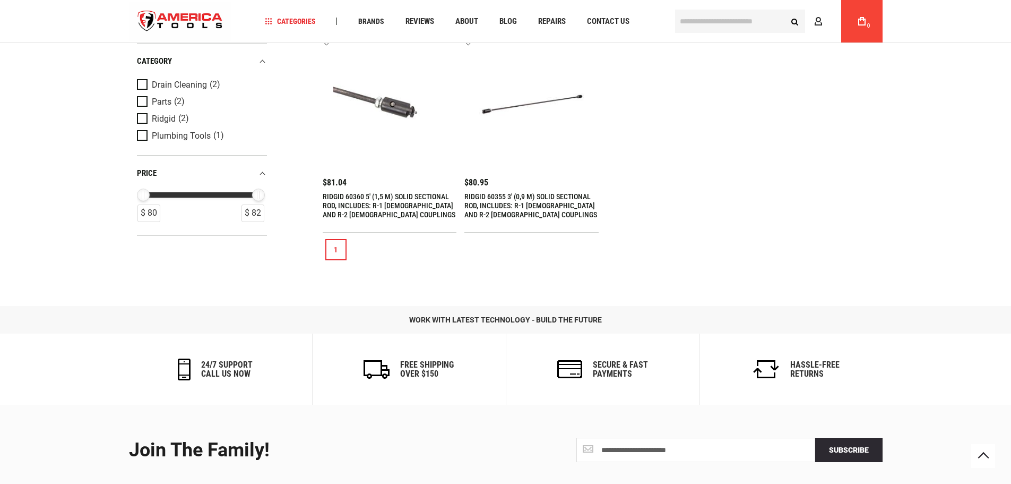  I want to click on img: America Tools, so click(180, 21).